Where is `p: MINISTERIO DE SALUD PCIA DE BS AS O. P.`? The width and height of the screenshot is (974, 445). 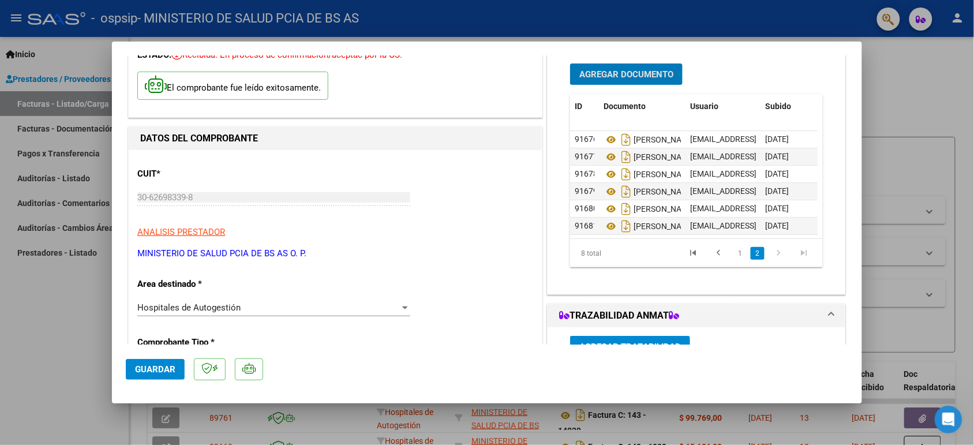
p: MINISTERIO DE SALUD PCIA DE BS AS O. P. is located at coordinates (335, 253).